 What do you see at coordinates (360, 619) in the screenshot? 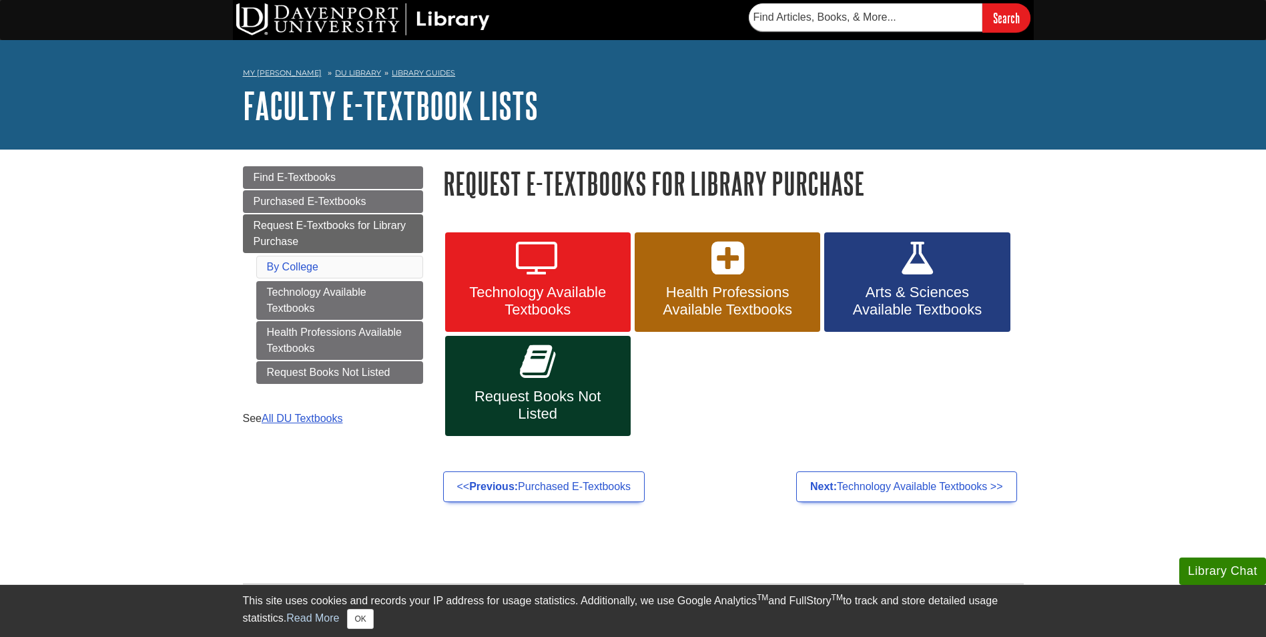
I see `button: Close` at bounding box center [360, 619].